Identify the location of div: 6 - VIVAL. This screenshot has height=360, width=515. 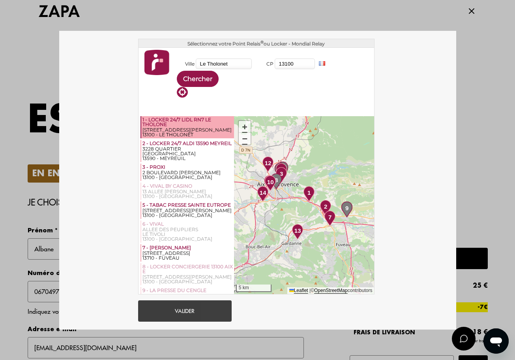
(187, 224).